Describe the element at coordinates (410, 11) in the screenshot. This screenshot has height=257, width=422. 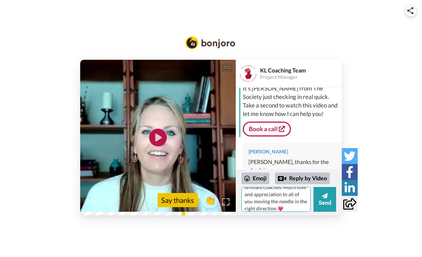
I see `img: ic_share.svg` at that location.